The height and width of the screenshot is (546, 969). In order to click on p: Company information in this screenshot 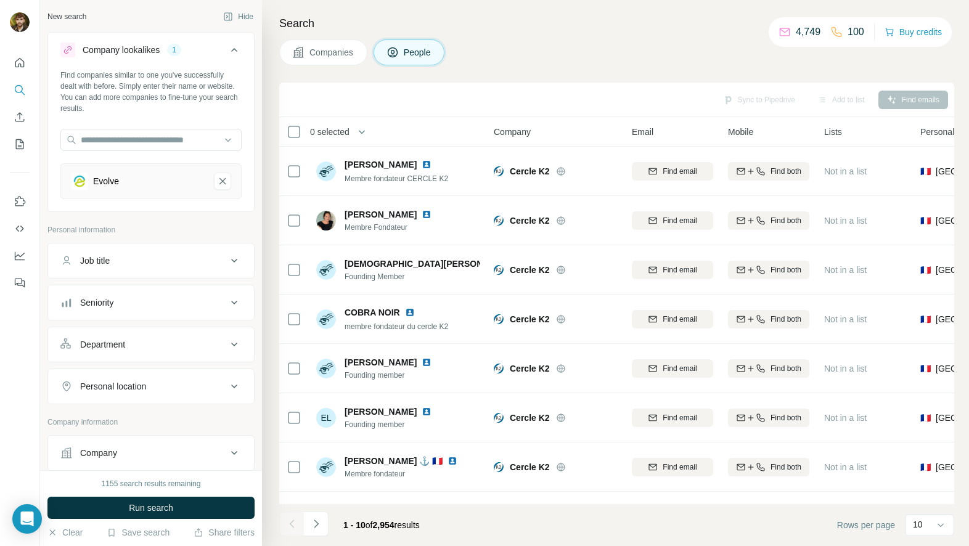, I will do `click(151, 422)`.